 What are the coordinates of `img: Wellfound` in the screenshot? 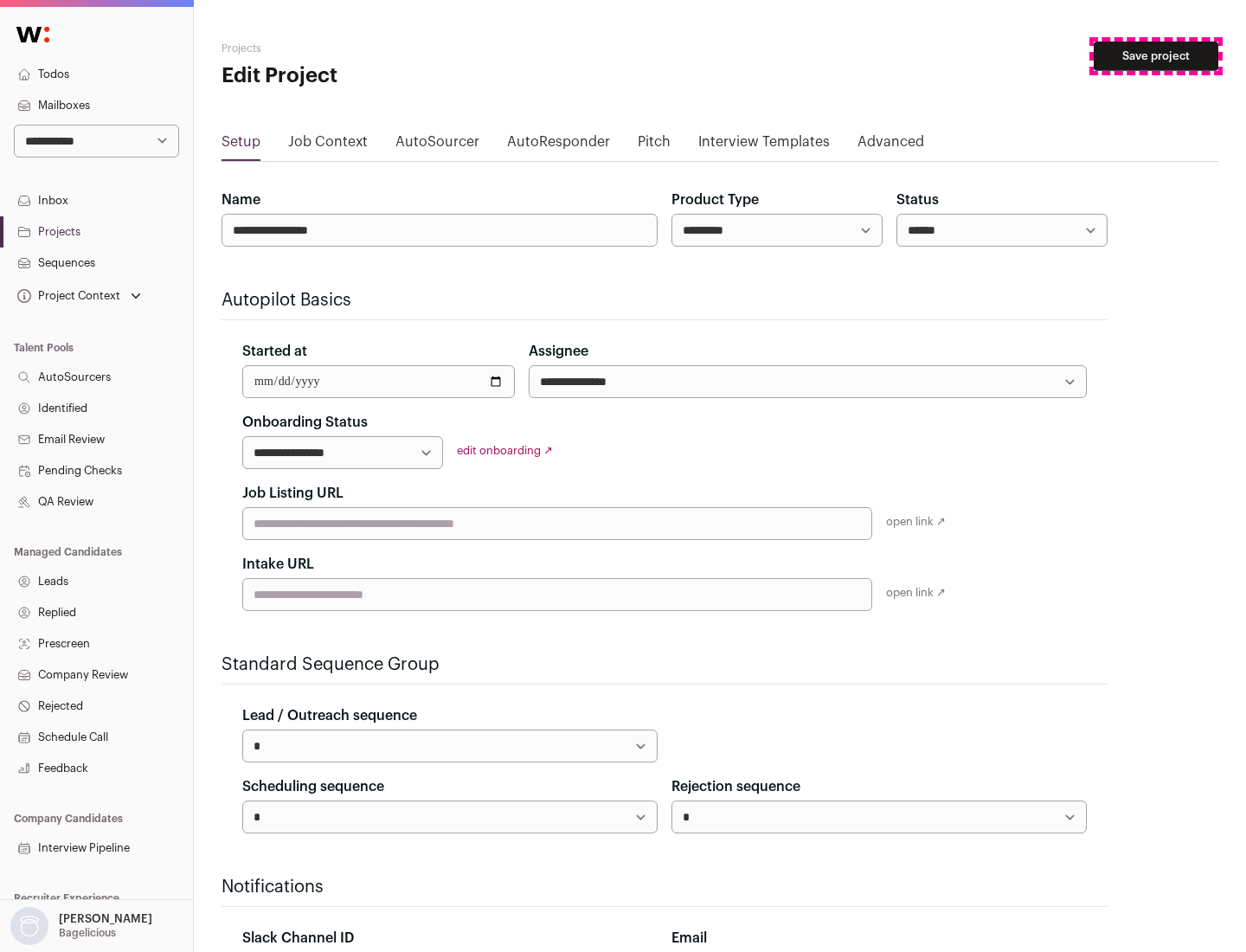 It's located at (33, 35).